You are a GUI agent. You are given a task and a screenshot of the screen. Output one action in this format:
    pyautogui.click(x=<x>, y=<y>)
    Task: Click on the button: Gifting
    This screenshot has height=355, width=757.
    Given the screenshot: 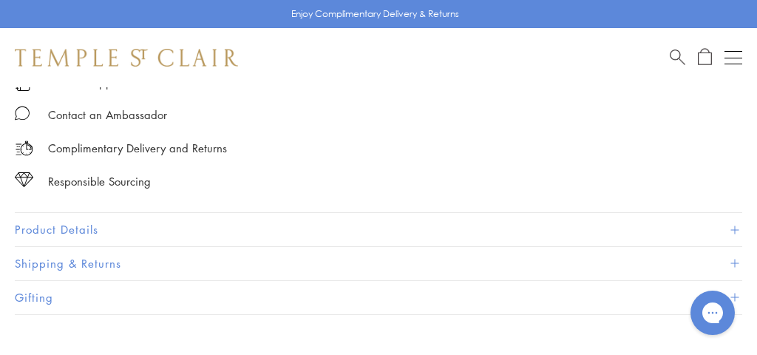 What is the action you would take?
    pyautogui.click(x=379, y=297)
    